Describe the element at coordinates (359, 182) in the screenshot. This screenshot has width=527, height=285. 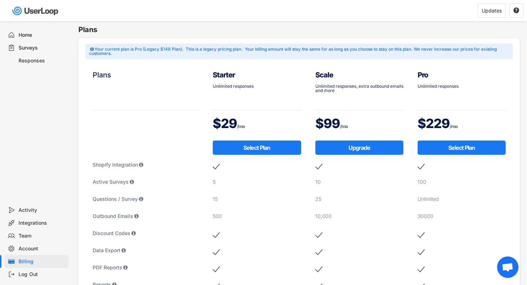
I see `div: 10` at that location.